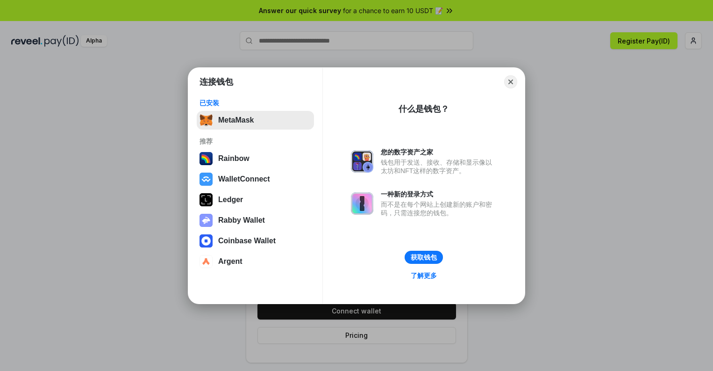  What do you see at coordinates (439, 152) in the screenshot?
I see `div: 您的数字资产之家` at bounding box center [439, 152].